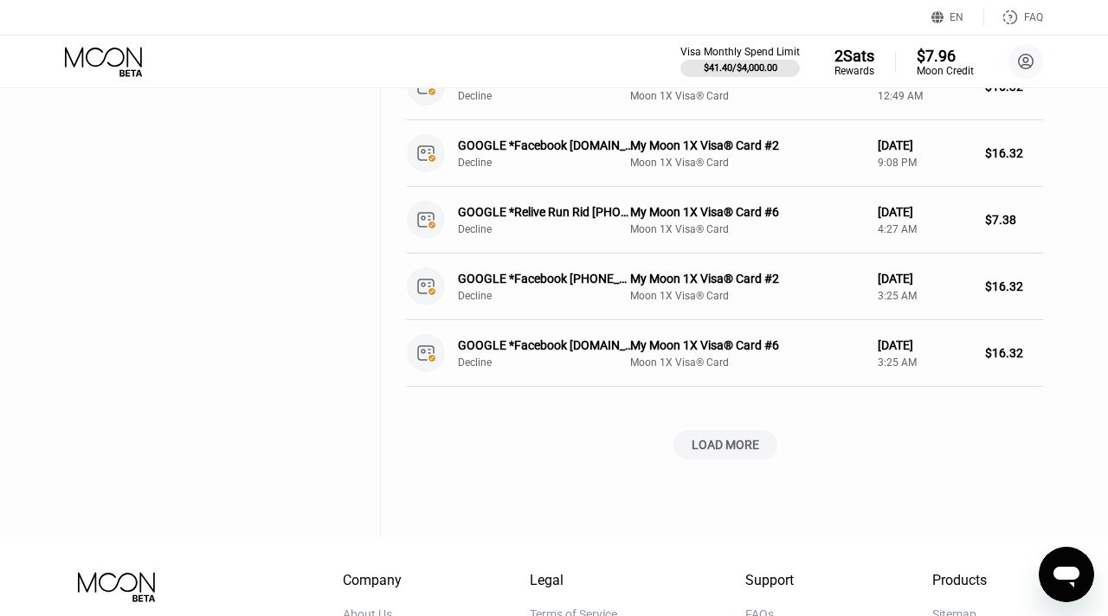 The height and width of the screenshot is (616, 1108). What do you see at coordinates (740, 68) in the screenshot?
I see `div: $41.40 / $4,000.00` at bounding box center [740, 68].